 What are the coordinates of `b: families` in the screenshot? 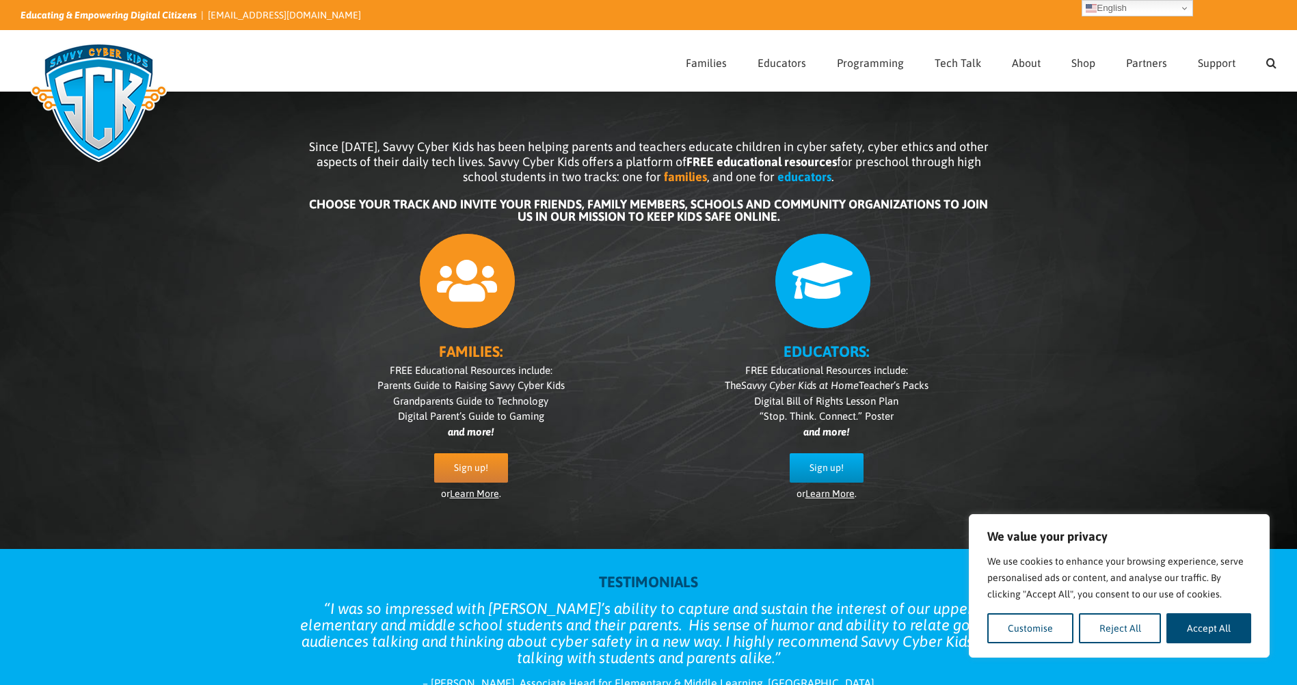 It's located at (685, 176).